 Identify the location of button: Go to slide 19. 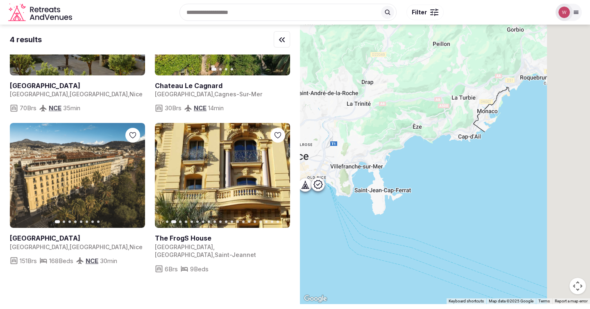
(272, 222).